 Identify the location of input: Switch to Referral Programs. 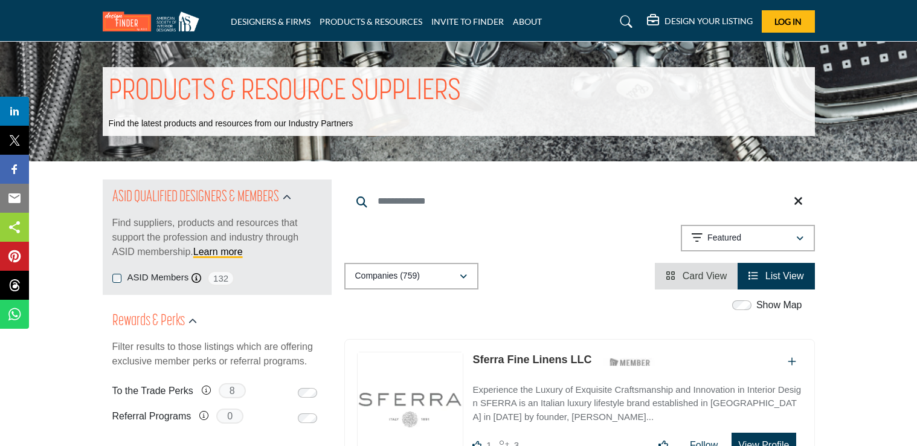
(307, 418).